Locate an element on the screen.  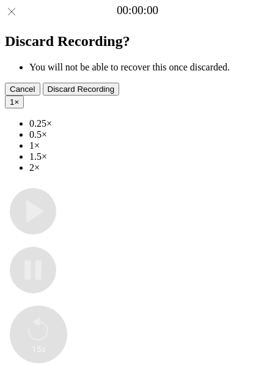
li: 1.5× is located at coordinates (150, 157).